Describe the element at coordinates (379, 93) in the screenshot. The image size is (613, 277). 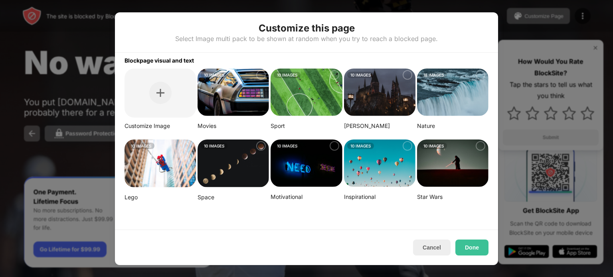
I see `img: aditya-vyas-5qUJfO4NU4o-unsplash-small.png` at that location.